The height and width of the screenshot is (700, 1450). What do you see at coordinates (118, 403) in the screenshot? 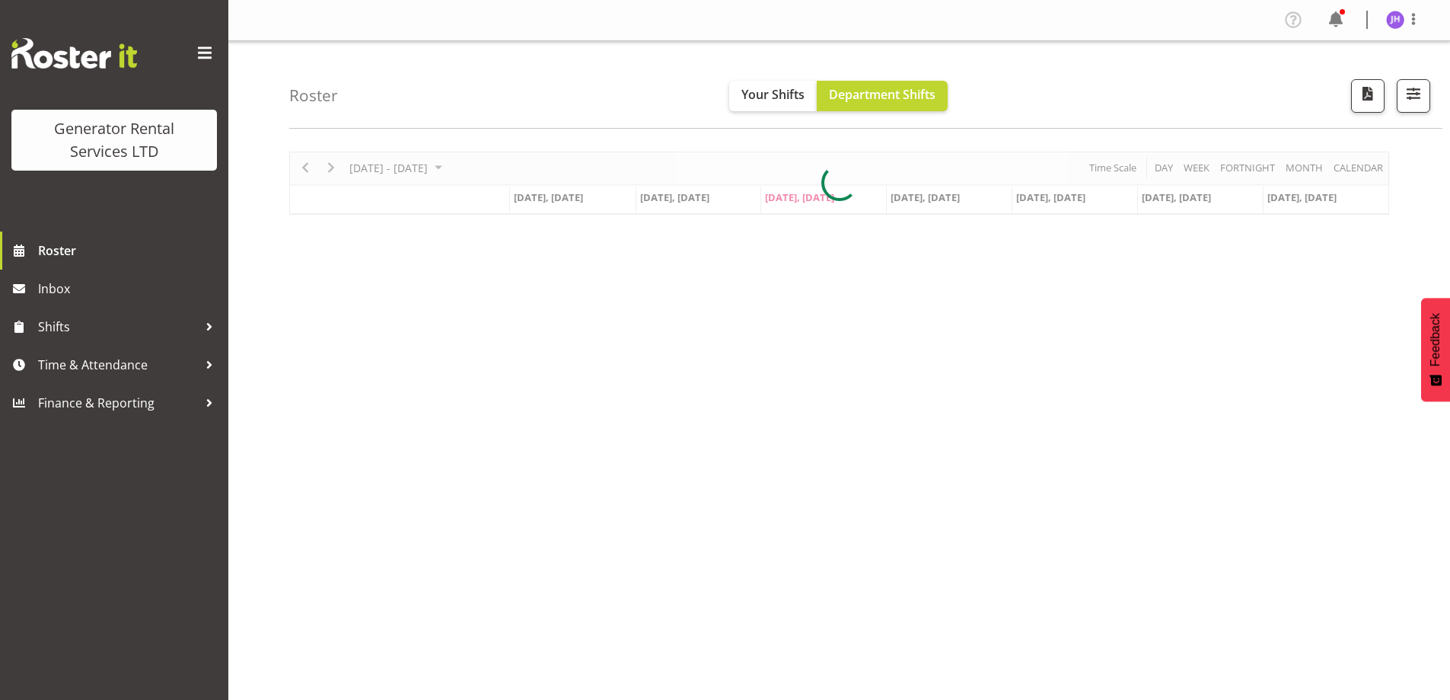
I see `span: Finance & Reporting` at bounding box center [118, 403].